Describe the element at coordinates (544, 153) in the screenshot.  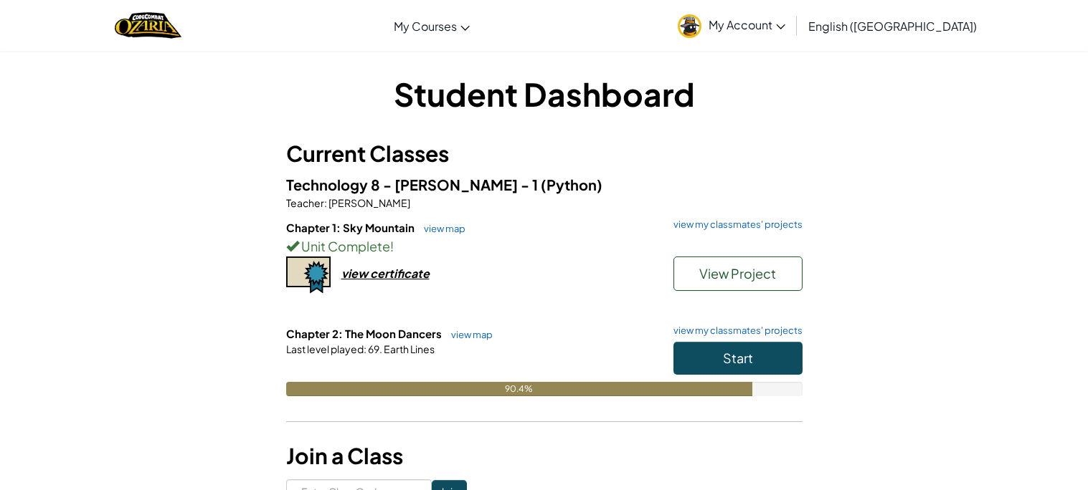
I see `h3: Current Classes` at that location.